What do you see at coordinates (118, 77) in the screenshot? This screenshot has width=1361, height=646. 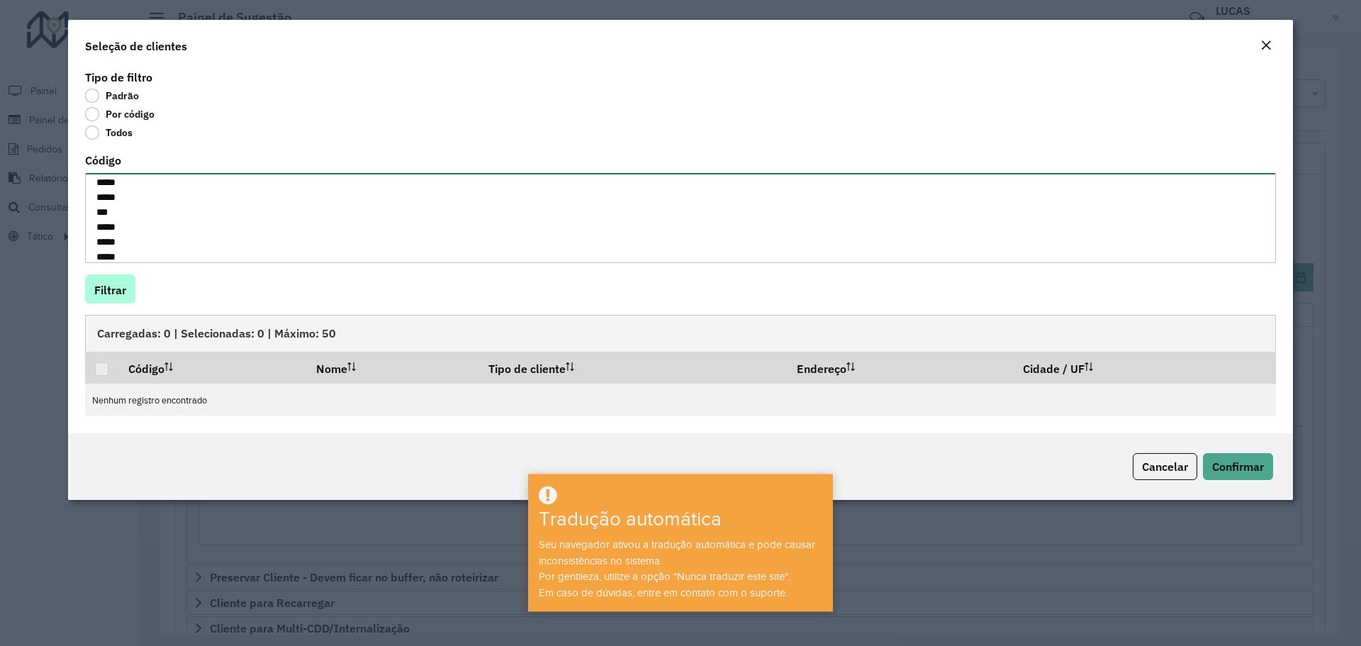 I see `font: Tipo de filtro` at bounding box center [118, 77].